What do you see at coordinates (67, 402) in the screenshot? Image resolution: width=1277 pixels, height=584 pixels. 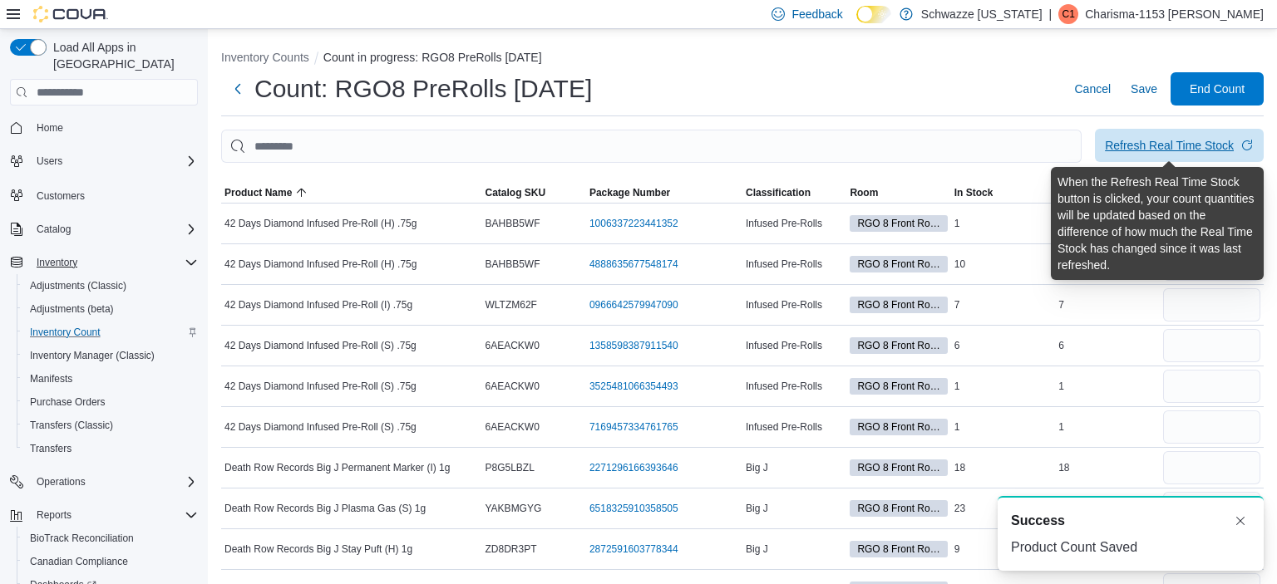 I see `a: Purchase Orders` at bounding box center [67, 402].